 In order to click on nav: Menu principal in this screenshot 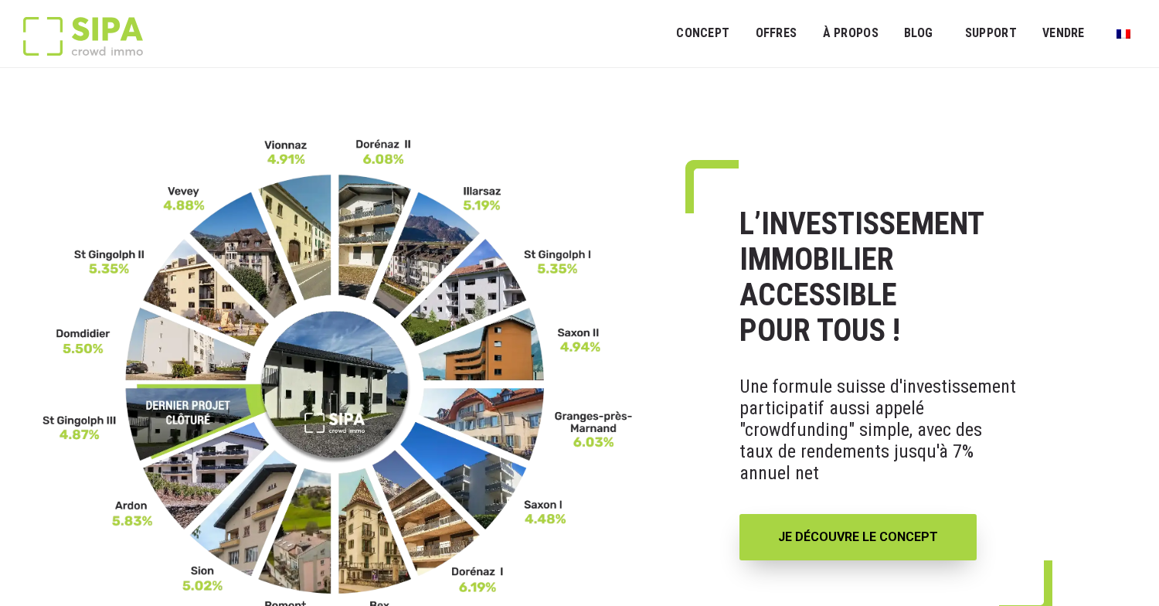, I will do `click(906, 33)`.